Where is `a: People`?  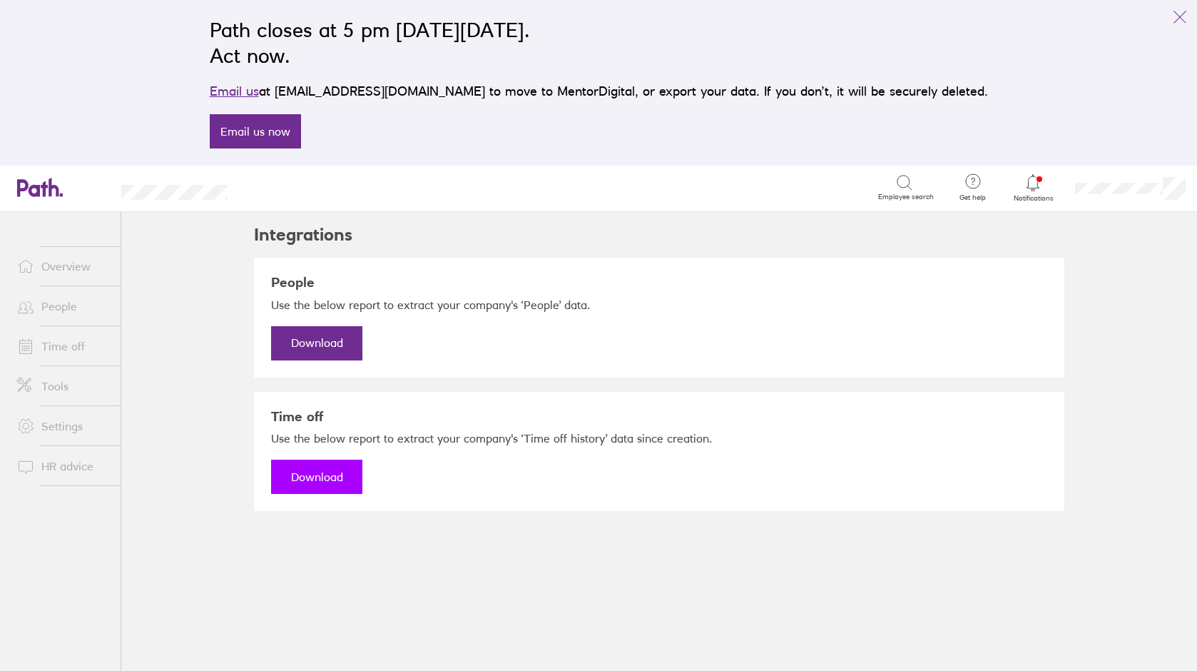 a: People is located at coordinates (63, 306).